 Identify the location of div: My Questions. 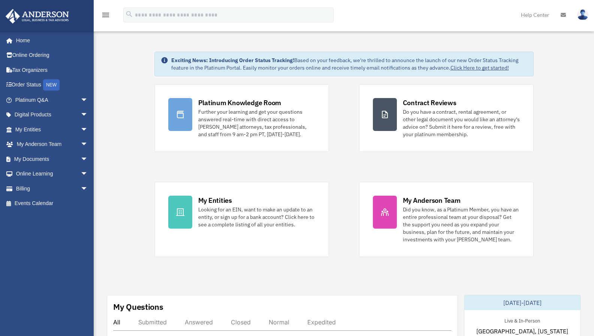
(138, 307).